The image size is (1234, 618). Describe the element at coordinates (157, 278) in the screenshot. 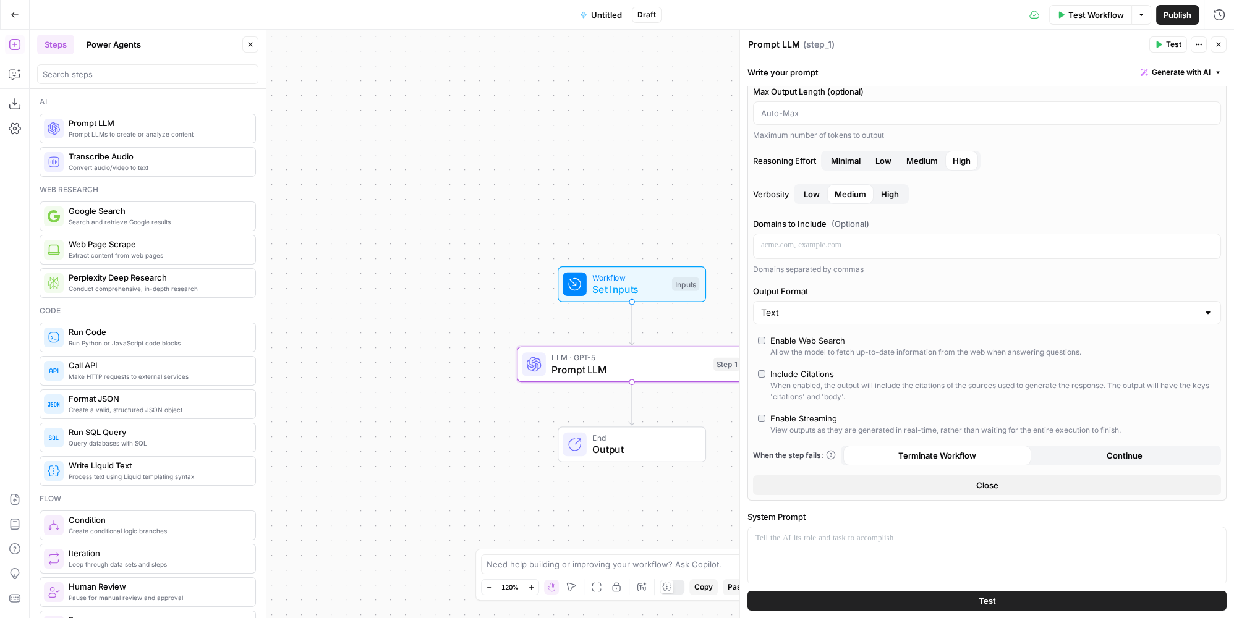

I see `span: Perplexity Deep Research` at that location.